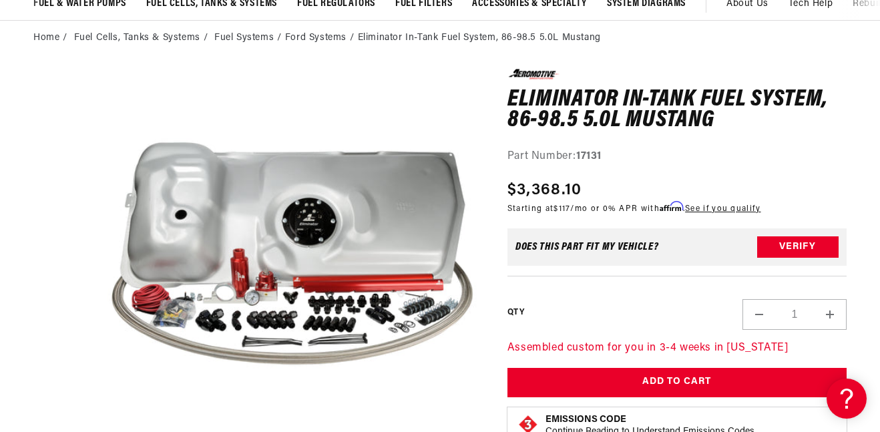 Image resolution: width=880 pixels, height=432 pixels. I want to click on span: Affirm, so click(671, 206).